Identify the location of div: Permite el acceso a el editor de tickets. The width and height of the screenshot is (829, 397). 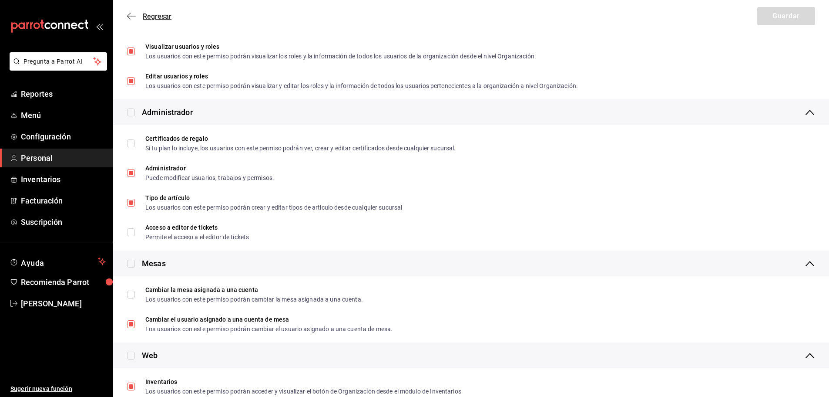
(197, 237).